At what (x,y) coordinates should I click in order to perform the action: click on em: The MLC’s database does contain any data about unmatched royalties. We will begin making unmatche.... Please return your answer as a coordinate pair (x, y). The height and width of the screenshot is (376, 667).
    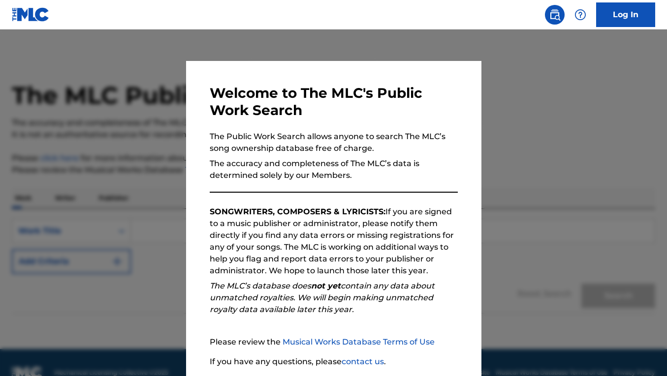
    Looking at the image, I should click on (322, 298).